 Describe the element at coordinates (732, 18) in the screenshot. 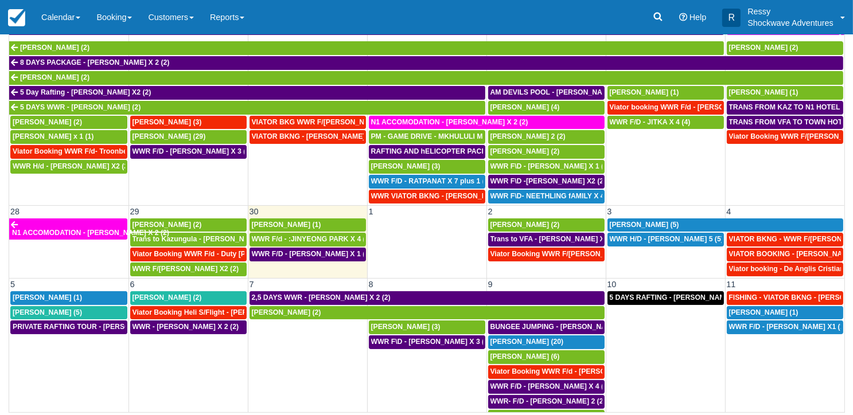

I see `div: R` at that location.